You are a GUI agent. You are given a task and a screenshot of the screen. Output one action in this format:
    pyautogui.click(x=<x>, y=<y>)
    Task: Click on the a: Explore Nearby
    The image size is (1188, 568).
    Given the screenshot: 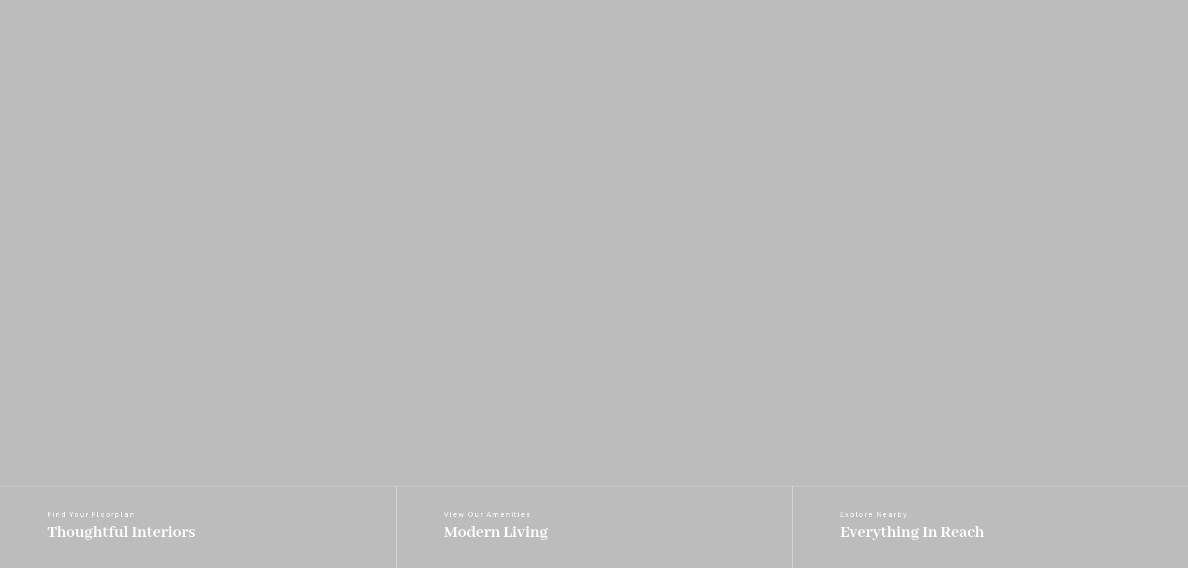 What is the action you would take?
    pyautogui.click(x=990, y=527)
    